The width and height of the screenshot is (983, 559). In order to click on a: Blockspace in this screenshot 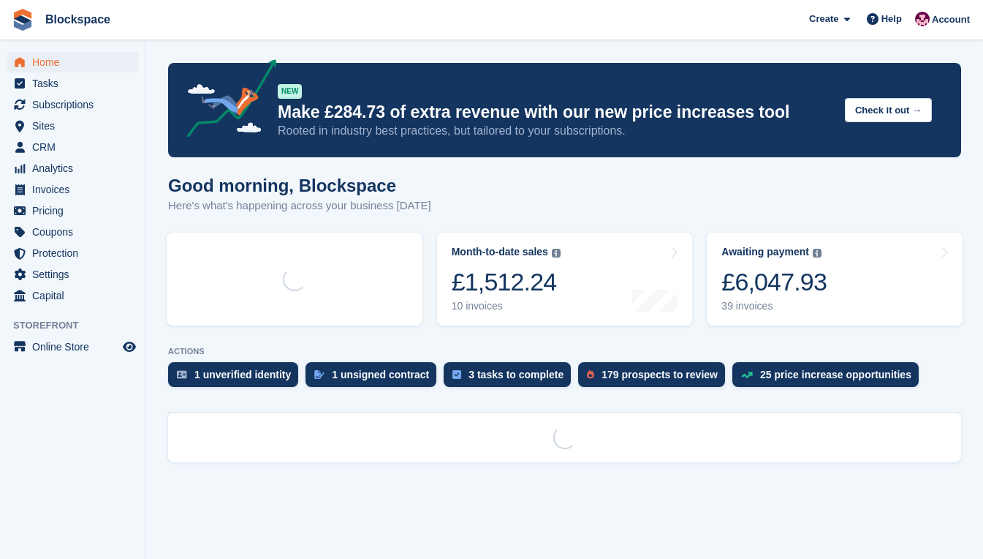, I will do `click(78, 19)`.